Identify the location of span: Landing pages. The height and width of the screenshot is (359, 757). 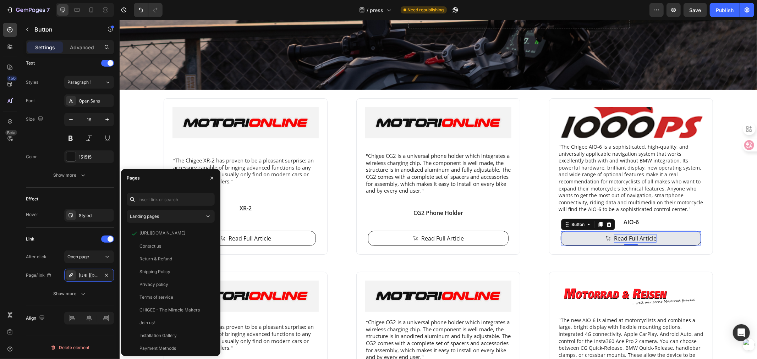
(145, 216).